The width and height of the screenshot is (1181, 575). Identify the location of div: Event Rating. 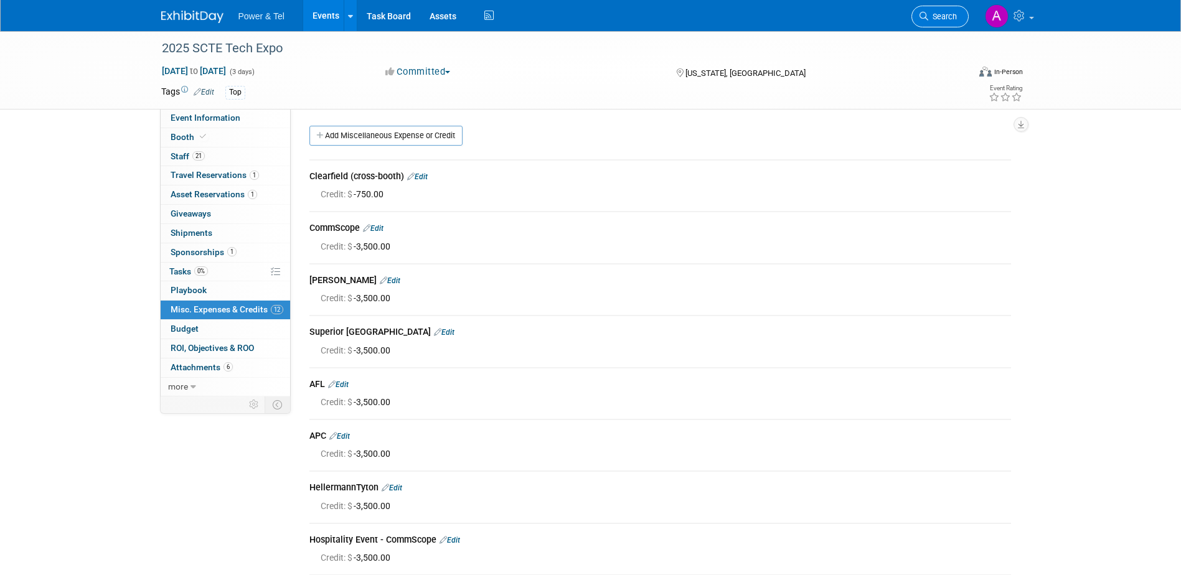
(1006, 88).